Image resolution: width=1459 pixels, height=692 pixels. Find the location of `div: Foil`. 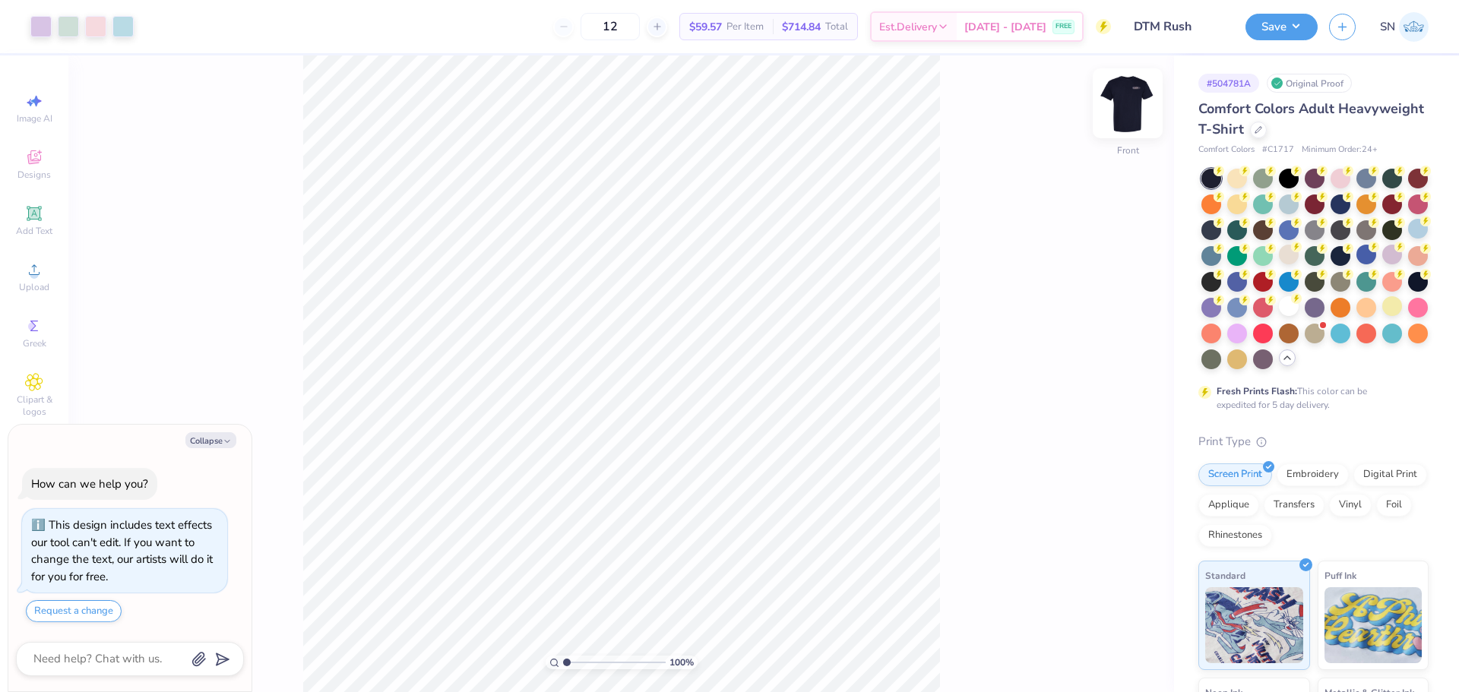

div: Foil is located at coordinates (1394, 505).